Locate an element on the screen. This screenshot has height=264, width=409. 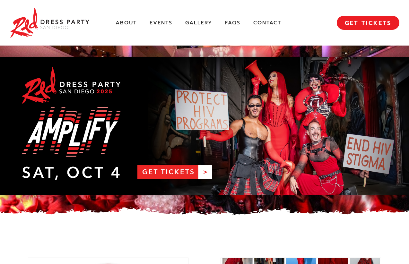
img: Red Dress Party San Diego is located at coordinates (50, 23).